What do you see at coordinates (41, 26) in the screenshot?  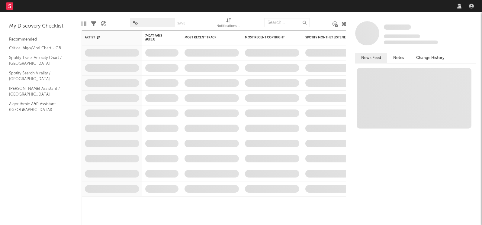 I see `div: My Discovery Checklist` at bounding box center [41, 26].